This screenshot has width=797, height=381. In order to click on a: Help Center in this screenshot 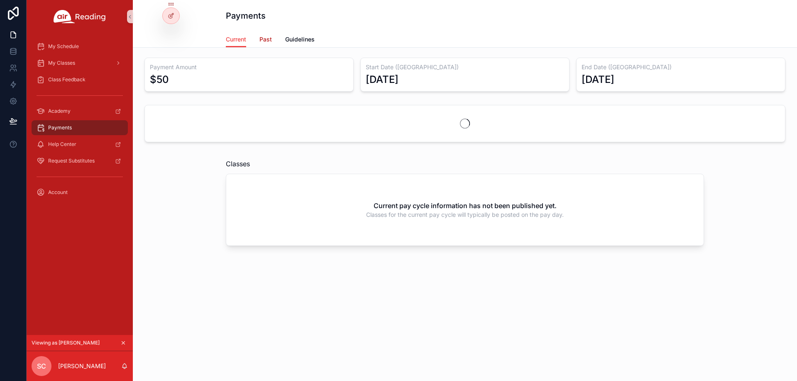, I will do `click(80, 144)`.